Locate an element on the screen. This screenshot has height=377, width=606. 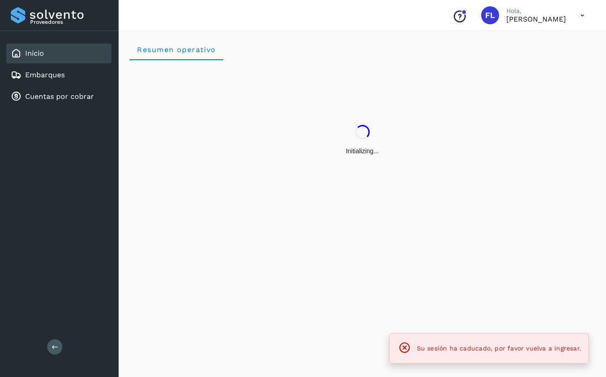
p: Fabian Lopez Calva is located at coordinates (536, 19).